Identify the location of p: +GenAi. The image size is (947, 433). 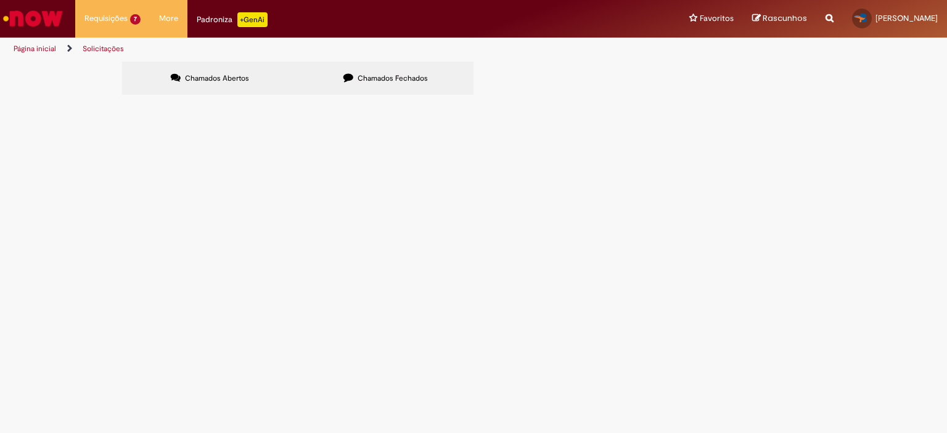
(252, 20).